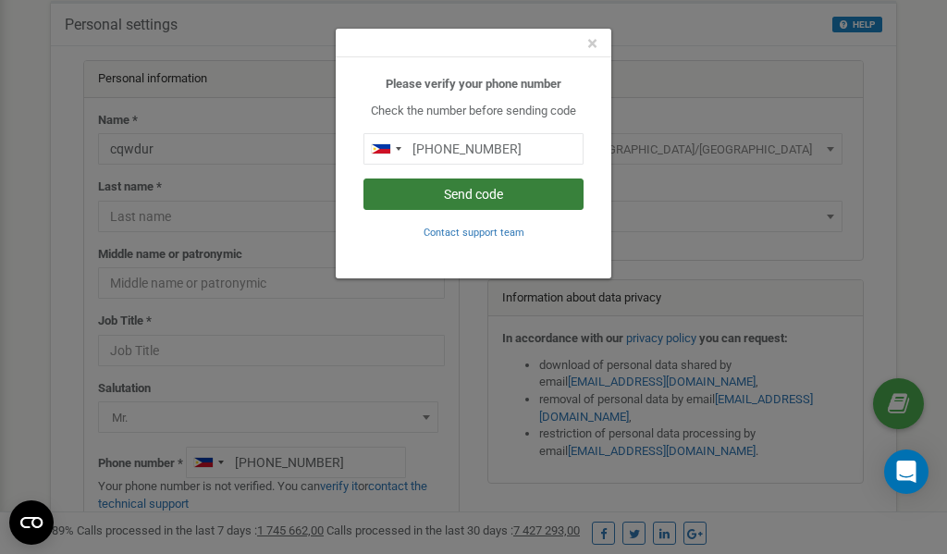  What do you see at coordinates (474, 231) in the screenshot?
I see `a: Contact support team` at bounding box center [474, 231].